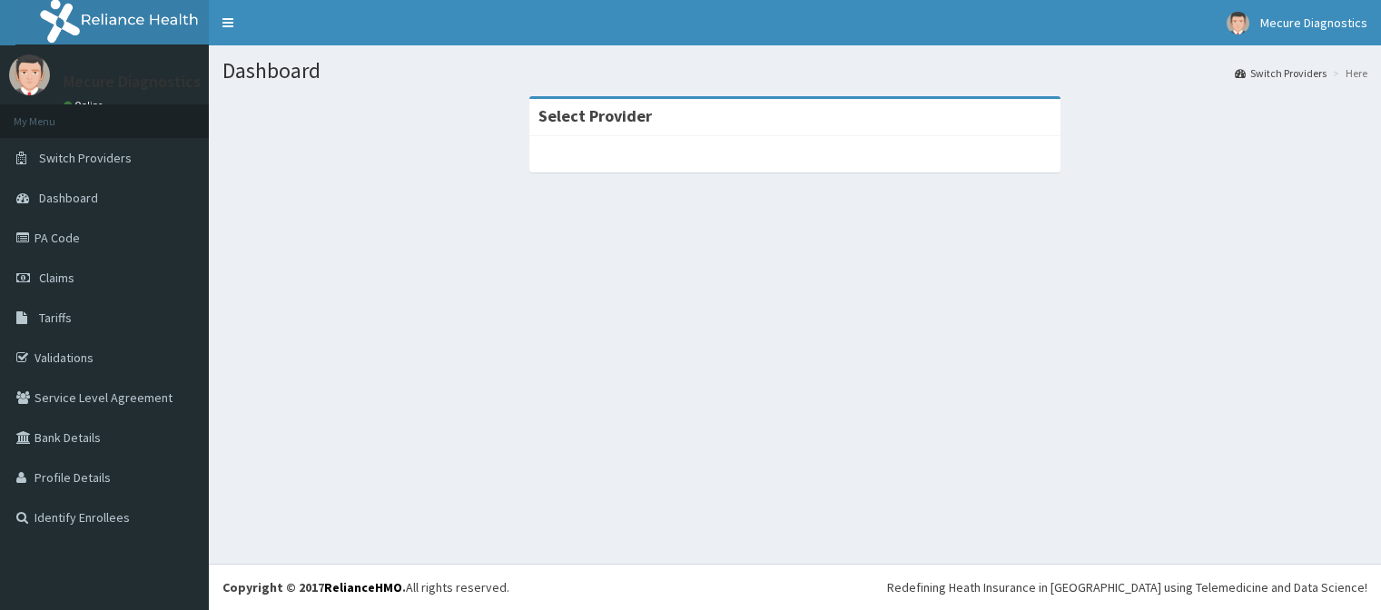 This screenshot has height=610, width=1381. Describe the element at coordinates (363, 587) in the screenshot. I see `a: RelianceHMO` at that location.